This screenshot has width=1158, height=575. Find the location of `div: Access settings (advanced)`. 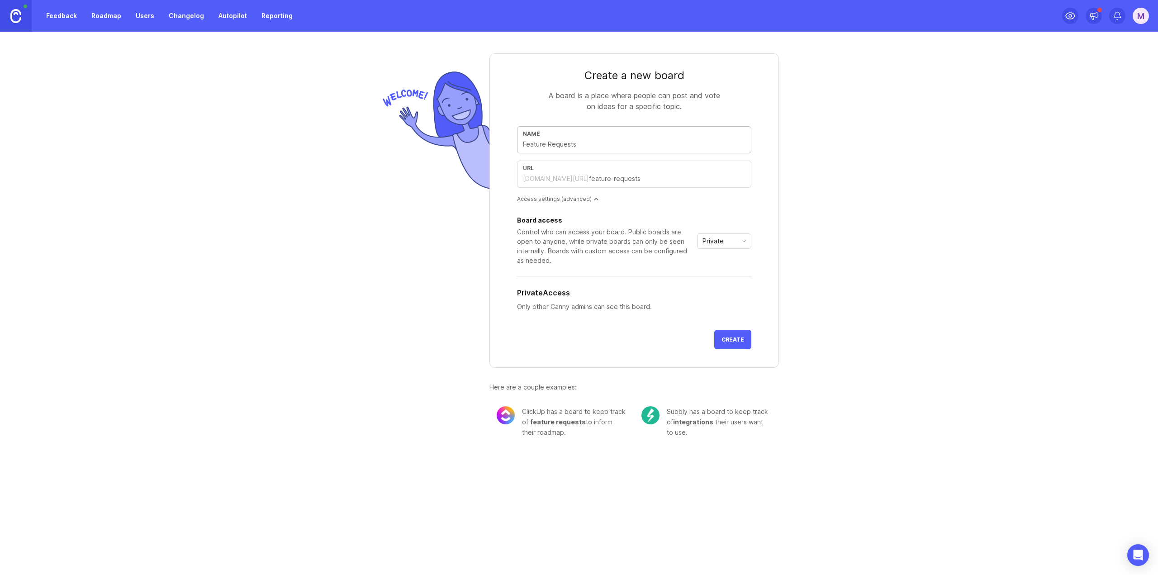

div: Access settings (advanced) is located at coordinates (634, 199).